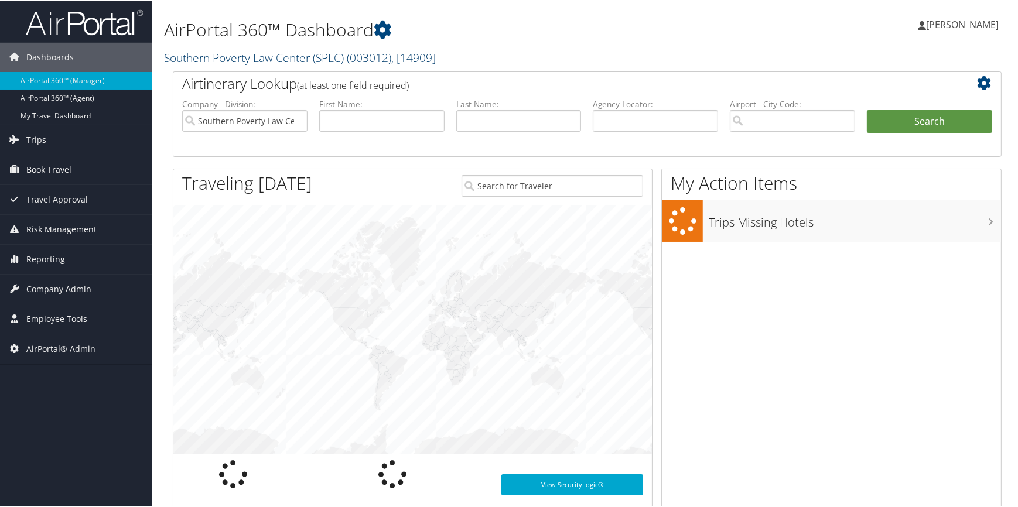 The height and width of the screenshot is (507, 1018). I want to click on span: AirPortal® Admin, so click(61, 348).